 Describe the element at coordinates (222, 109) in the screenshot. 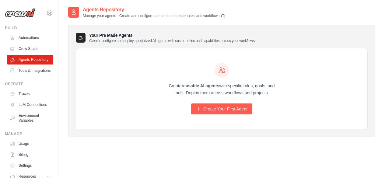

I see `a: Create Your First Agent` at that location.